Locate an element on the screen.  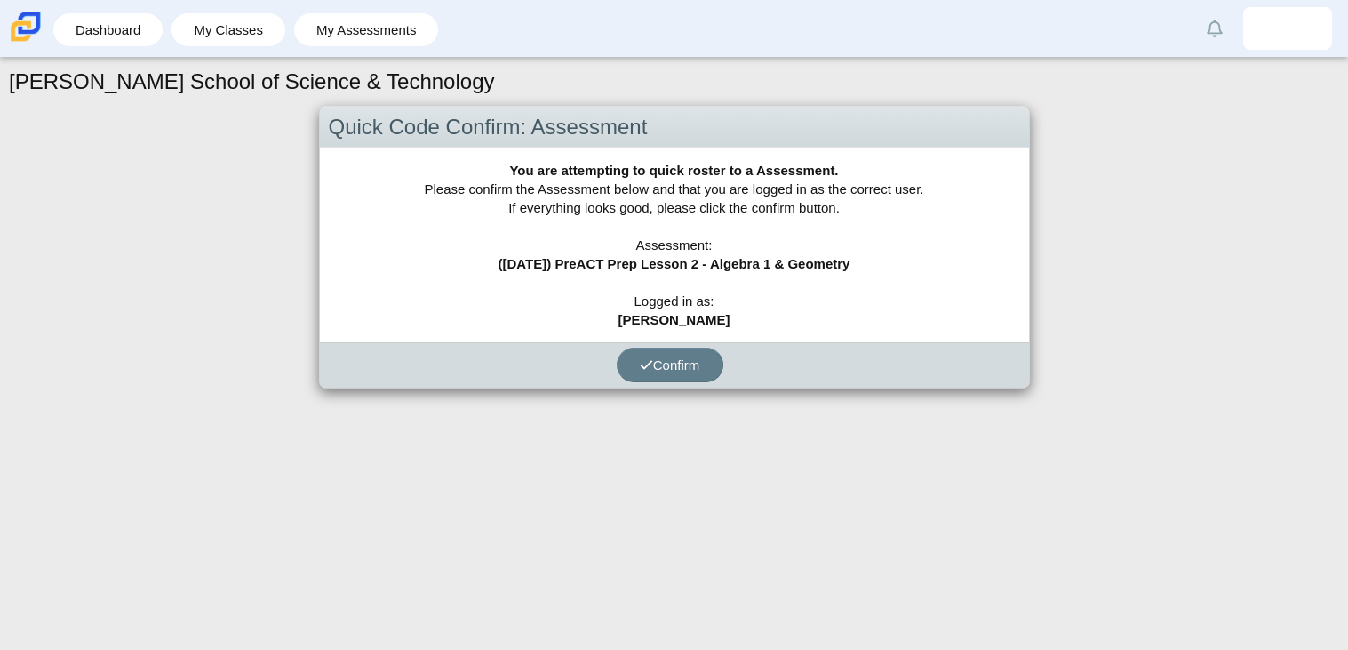
a: Alerts is located at coordinates (1215, 28).